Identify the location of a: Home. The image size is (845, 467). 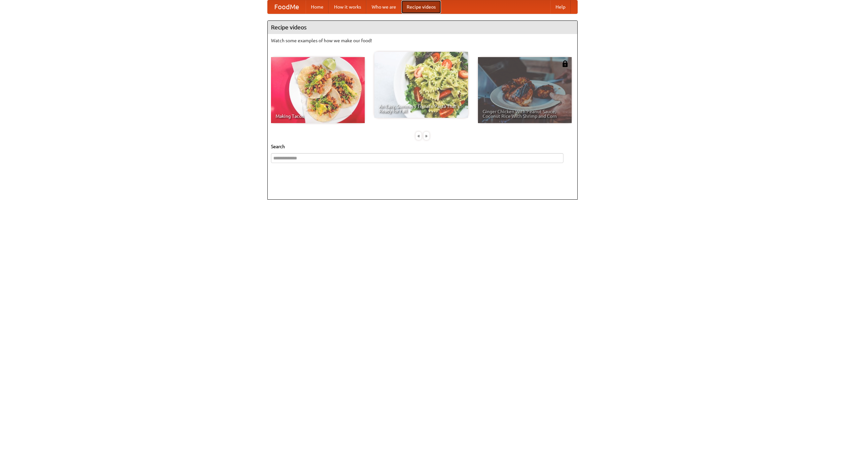
(317, 7).